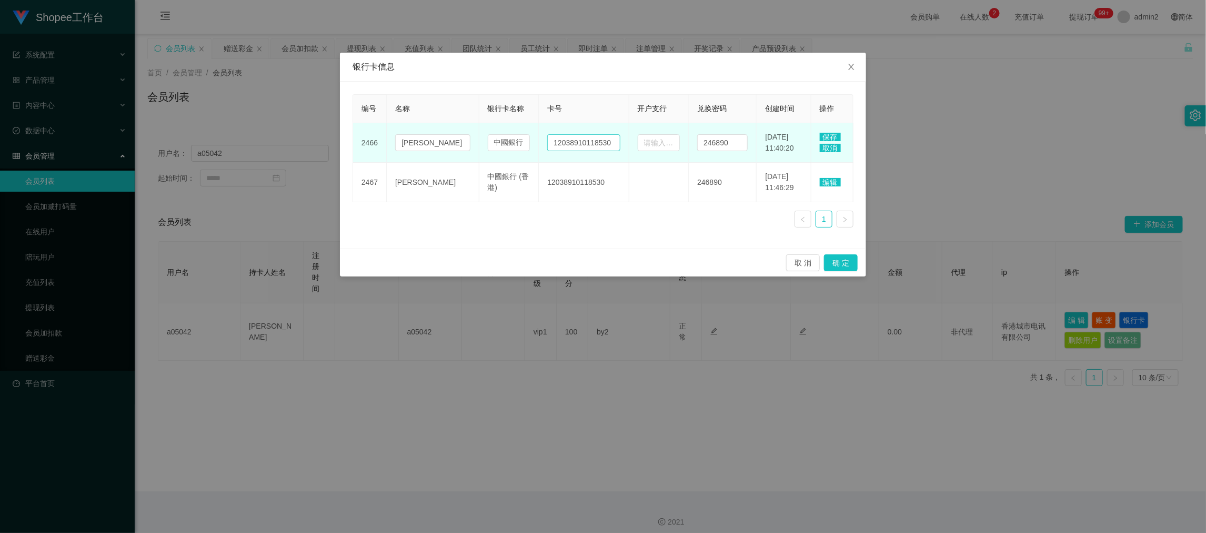 The width and height of the screenshot is (1206, 533). What do you see at coordinates (852, 67) in the screenshot?
I see `i: 图标: close` at bounding box center [852, 67].